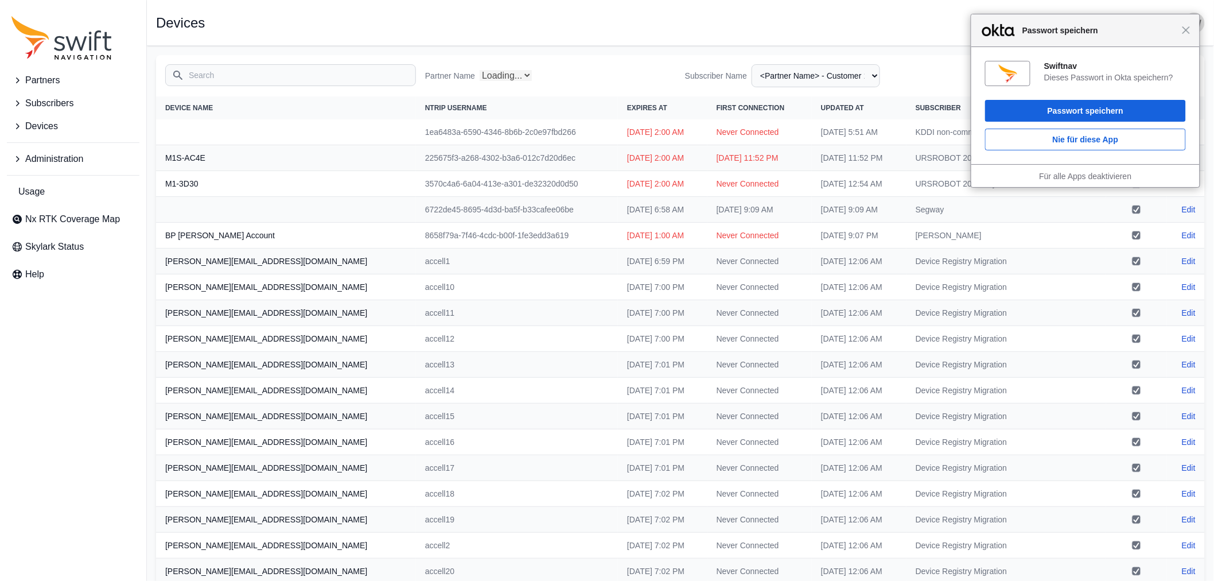  Describe the element at coordinates (647, 108) in the screenshot. I see `span: Expires At` at that location.